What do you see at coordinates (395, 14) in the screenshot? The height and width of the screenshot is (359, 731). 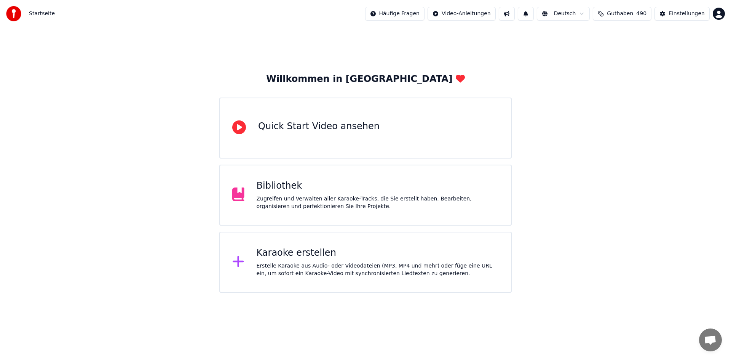 I see `button: Häufige Fragen` at bounding box center [395, 14].